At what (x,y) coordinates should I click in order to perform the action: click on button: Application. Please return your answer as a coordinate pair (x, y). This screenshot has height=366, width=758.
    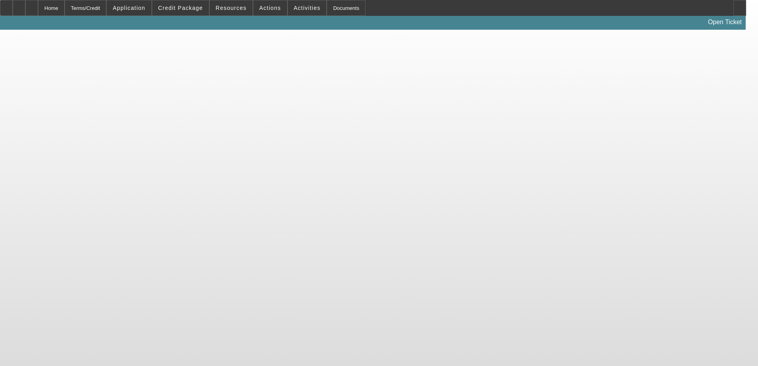
    Looking at the image, I should click on (129, 8).